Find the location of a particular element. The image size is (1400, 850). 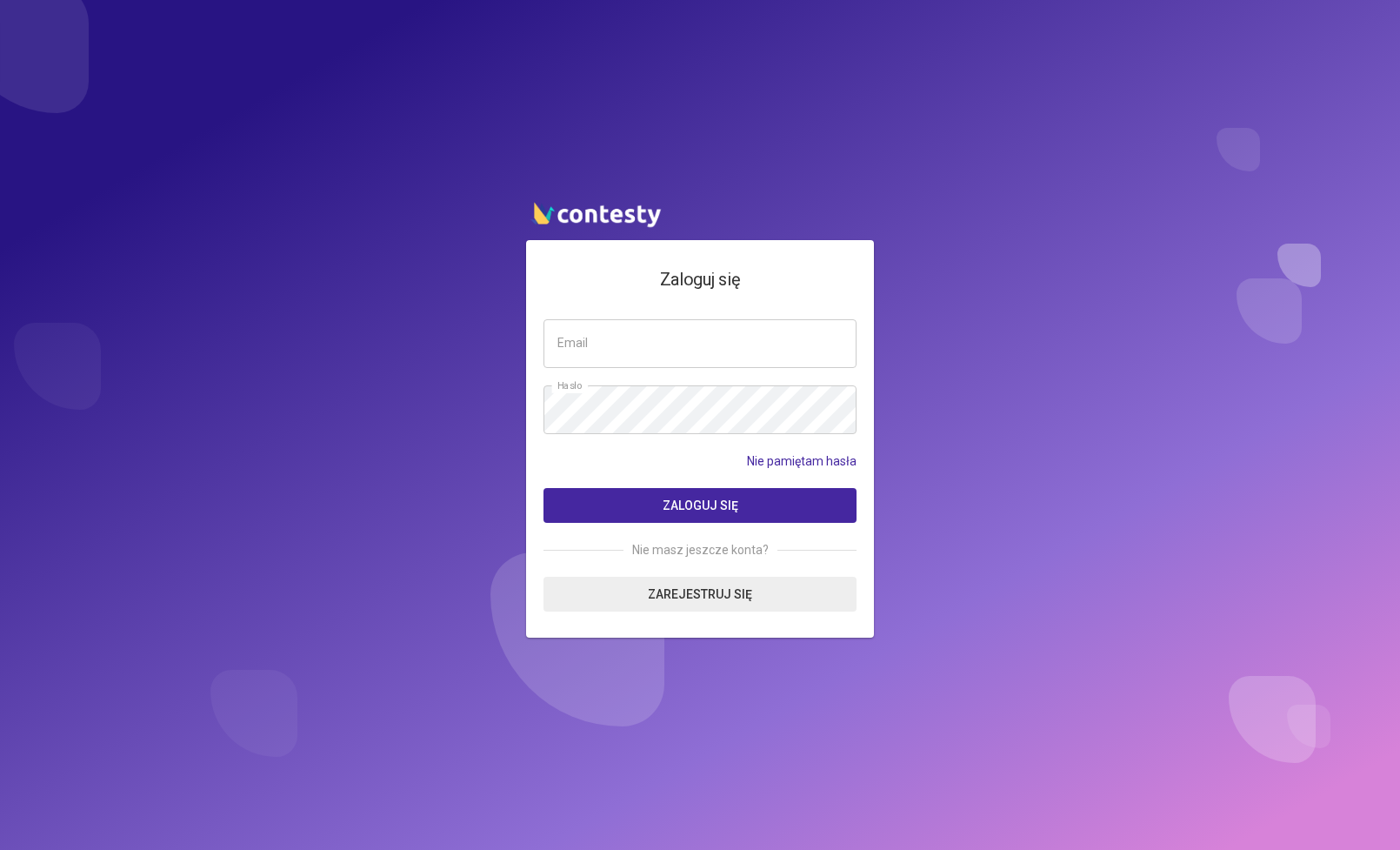

a: Zarejestruj się is located at coordinates (700, 594).